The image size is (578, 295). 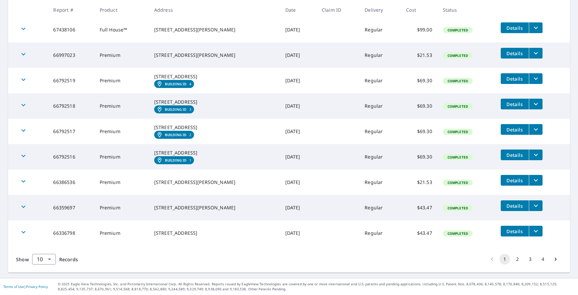 I want to click on button: filesDropdownBtn-66792519, so click(x=535, y=79).